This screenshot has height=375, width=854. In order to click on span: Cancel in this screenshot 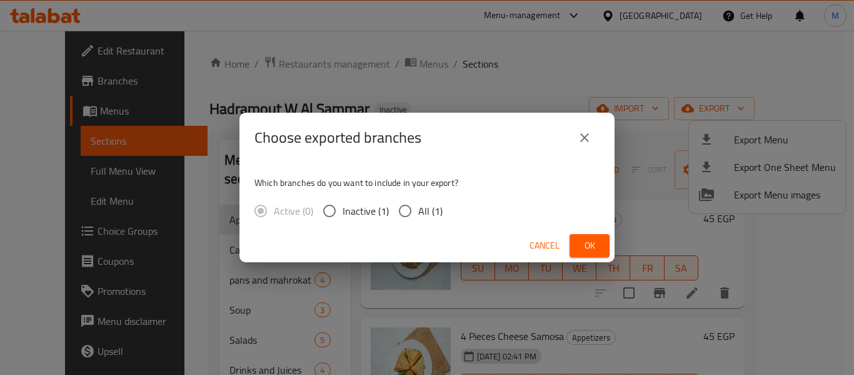, I will do `click(545, 245)`.